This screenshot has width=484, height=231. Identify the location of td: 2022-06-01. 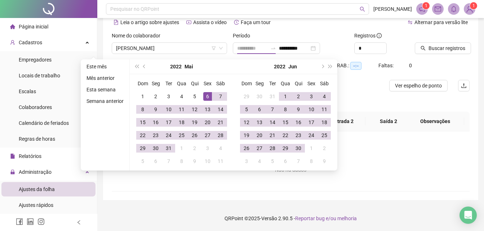
(181, 148).